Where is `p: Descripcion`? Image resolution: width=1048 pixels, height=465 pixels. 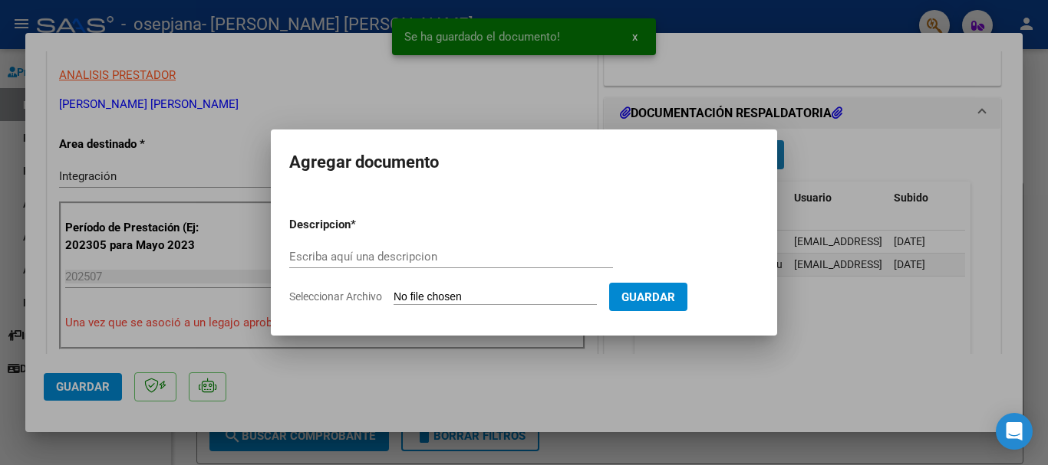 p: Descripcion is located at coordinates (360, 225).